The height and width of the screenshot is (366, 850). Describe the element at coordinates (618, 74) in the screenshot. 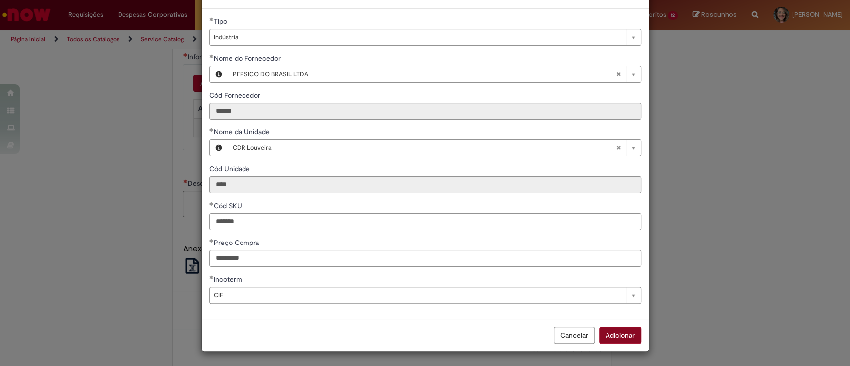

I see `abbr: Limpar campo Nome do Fornecedor` at that location.